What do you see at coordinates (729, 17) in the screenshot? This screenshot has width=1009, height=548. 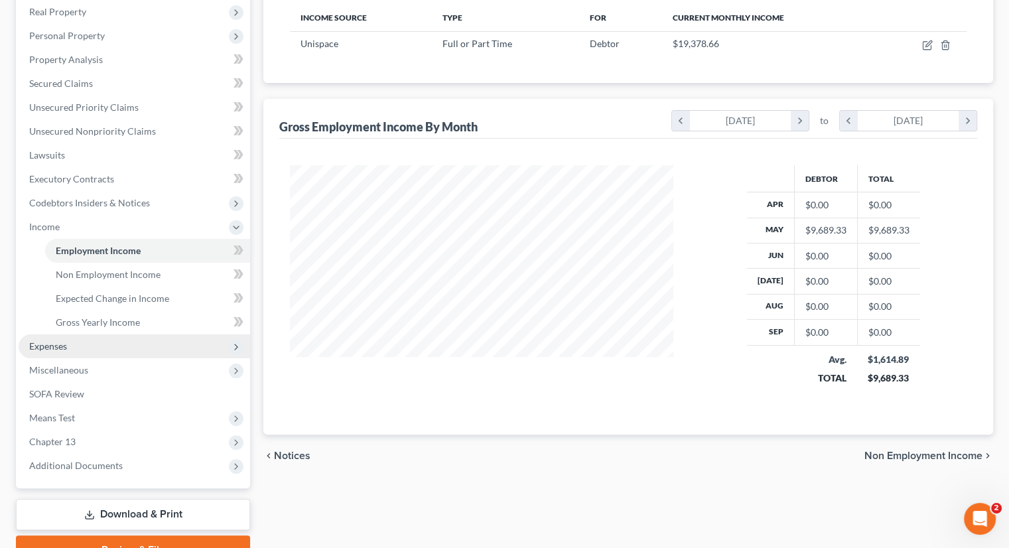 I see `span: Current Monthly Income` at bounding box center [729, 17].